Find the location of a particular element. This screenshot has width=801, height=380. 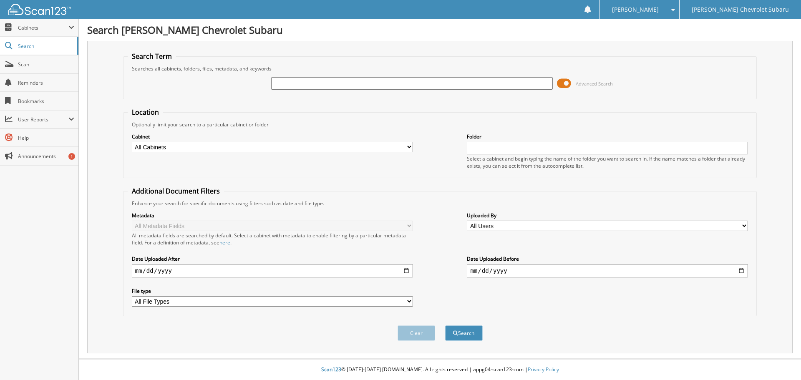

label: File type is located at coordinates (273, 291).